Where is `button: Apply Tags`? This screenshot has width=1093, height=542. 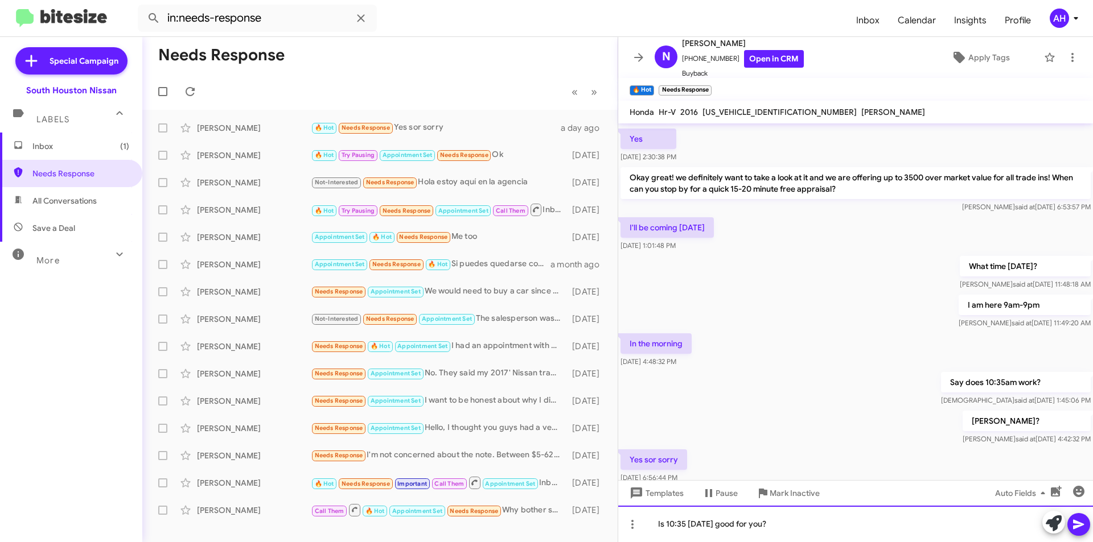 button: Apply Tags is located at coordinates (980, 57).